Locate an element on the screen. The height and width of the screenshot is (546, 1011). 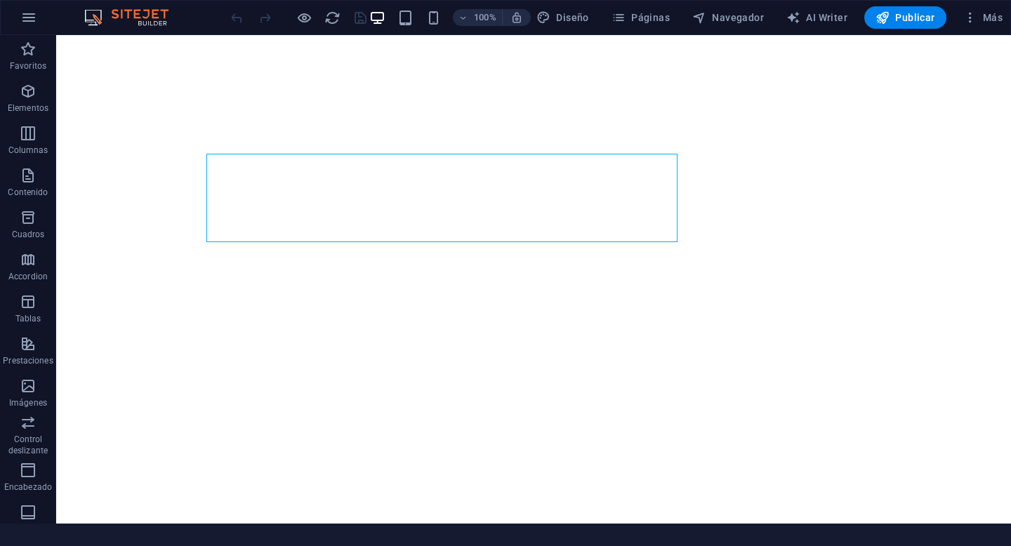
span: Páginas is located at coordinates (640, 18).